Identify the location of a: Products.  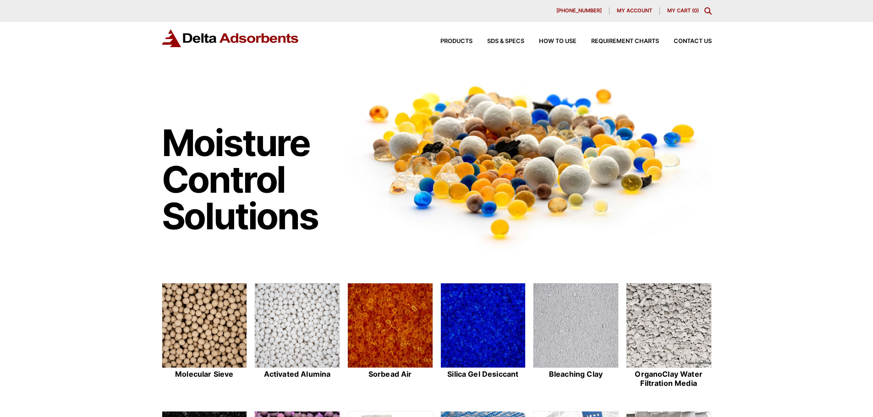
(449, 41).